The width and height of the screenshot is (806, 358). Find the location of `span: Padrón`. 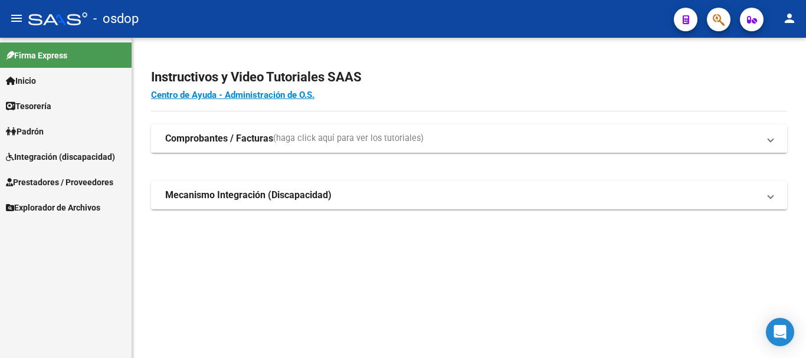

span: Padrón is located at coordinates (25, 132).